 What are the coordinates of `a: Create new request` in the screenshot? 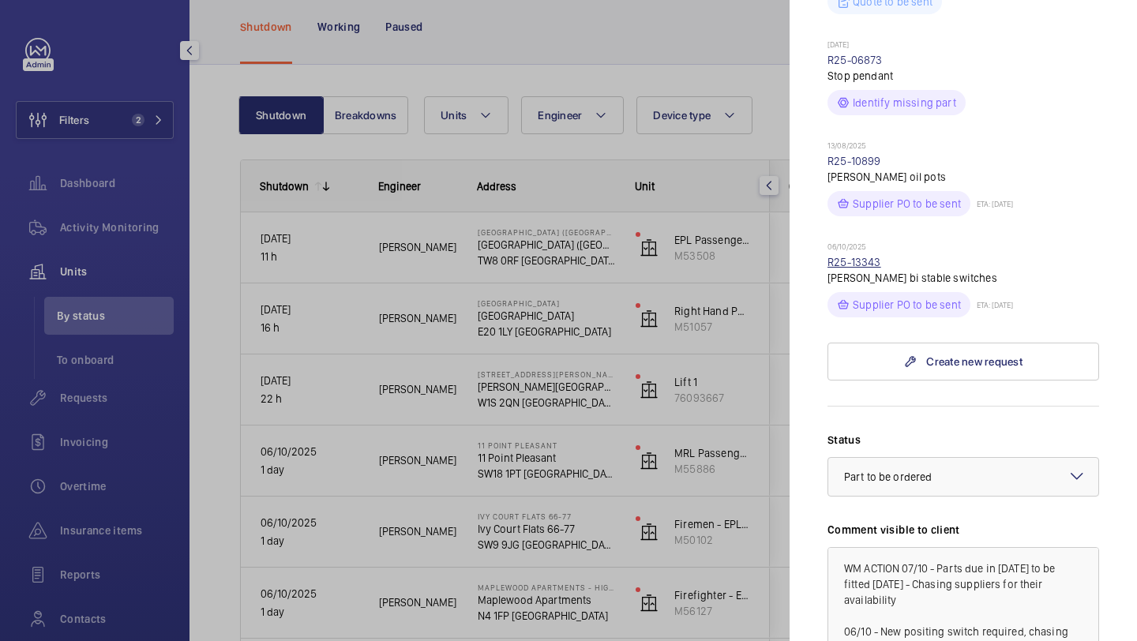 It's located at (963, 362).